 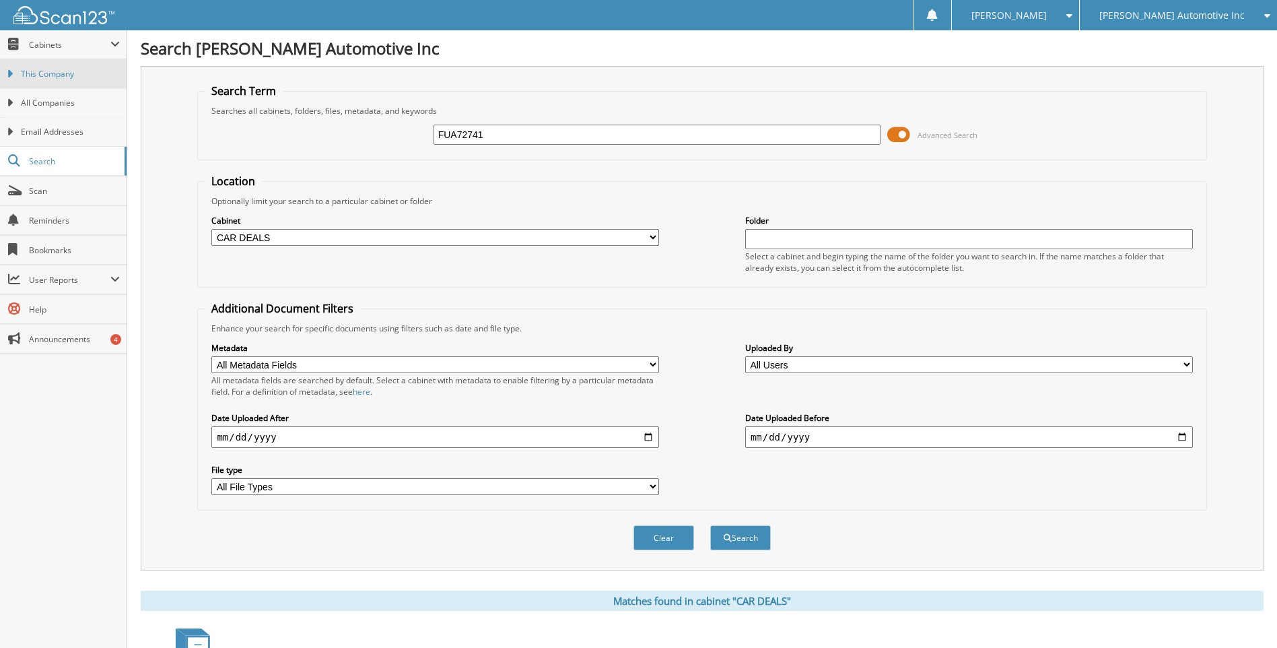 I want to click on div: Matches found in cabinet "CAR DEALS", so click(x=702, y=601).